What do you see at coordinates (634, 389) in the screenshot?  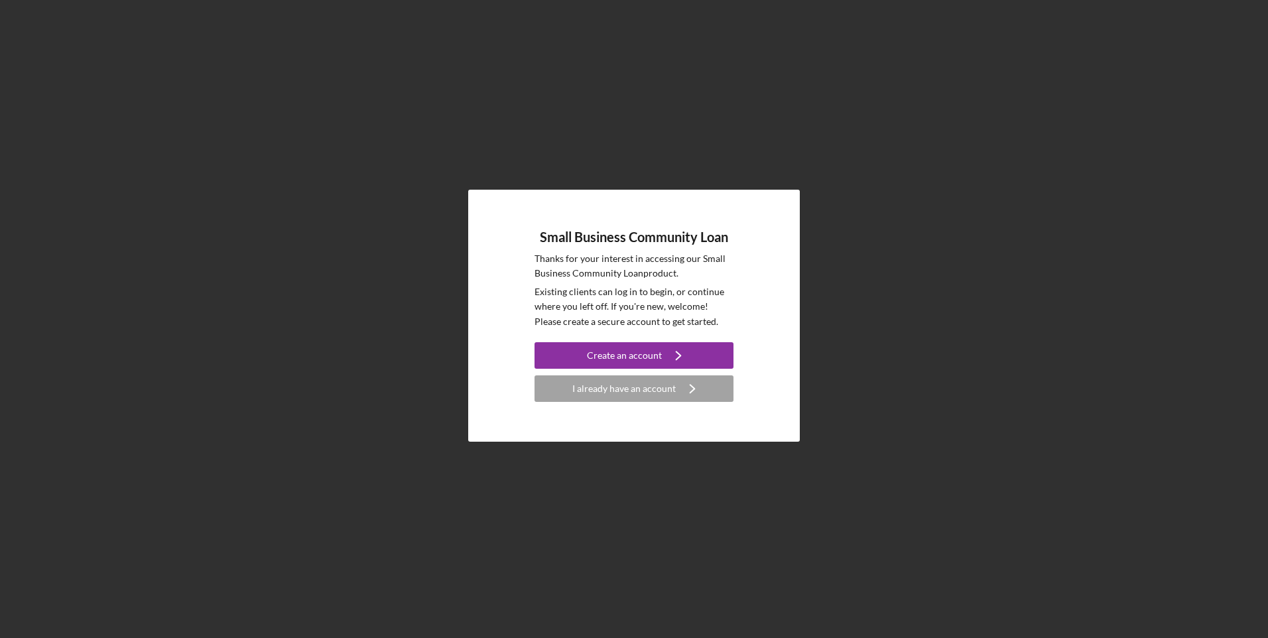 I see `button: I already have an account` at bounding box center [634, 389].